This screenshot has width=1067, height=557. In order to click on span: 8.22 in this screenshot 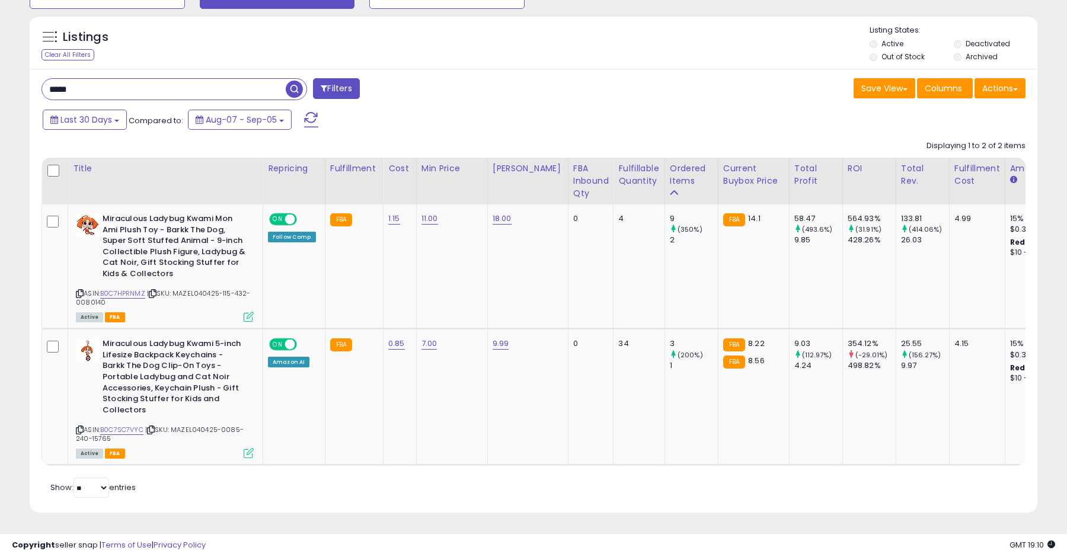, I will do `click(757, 343)`.